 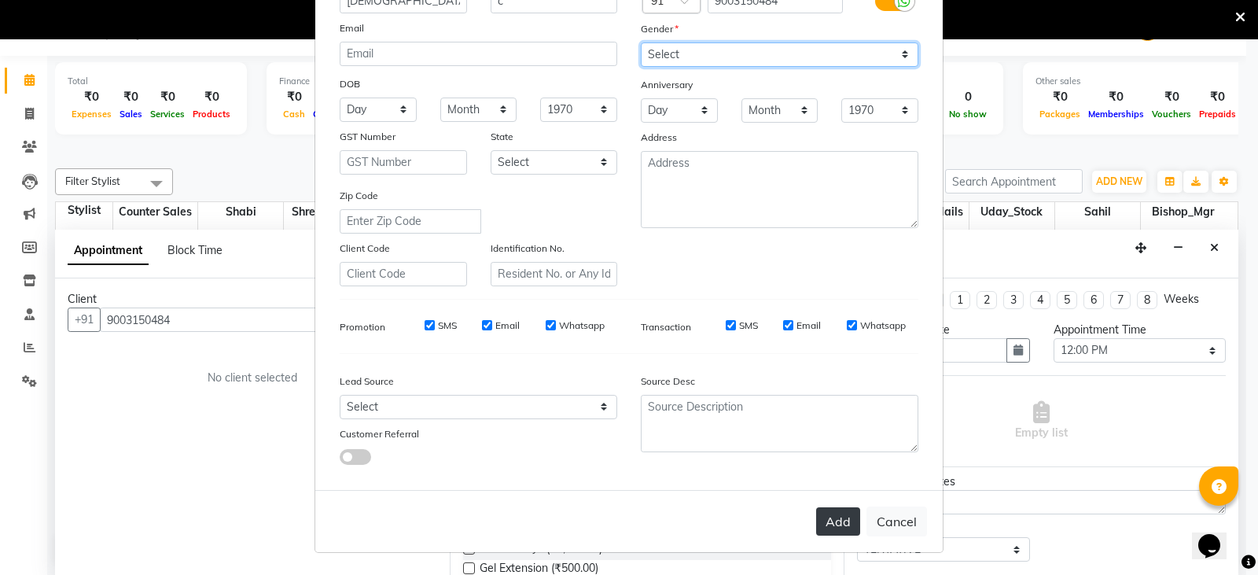 I want to click on label: Source Desc, so click(x=667, y=381).